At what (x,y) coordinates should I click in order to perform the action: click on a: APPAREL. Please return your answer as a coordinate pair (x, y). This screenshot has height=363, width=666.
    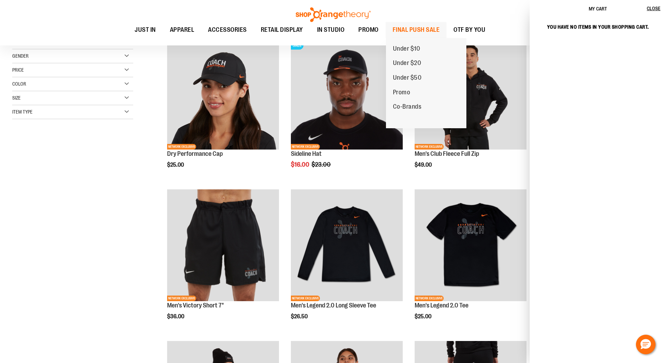
    Looking at the image, I should click on (182, 30).